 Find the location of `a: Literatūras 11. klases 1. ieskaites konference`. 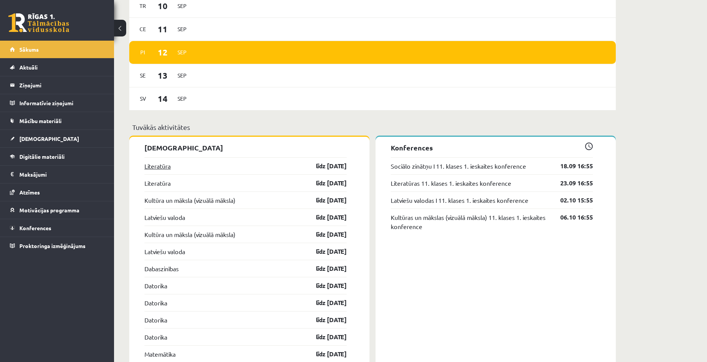

a: Literatūras 11. klases 1. ieskaites konference is located at coordinates (451, 183).